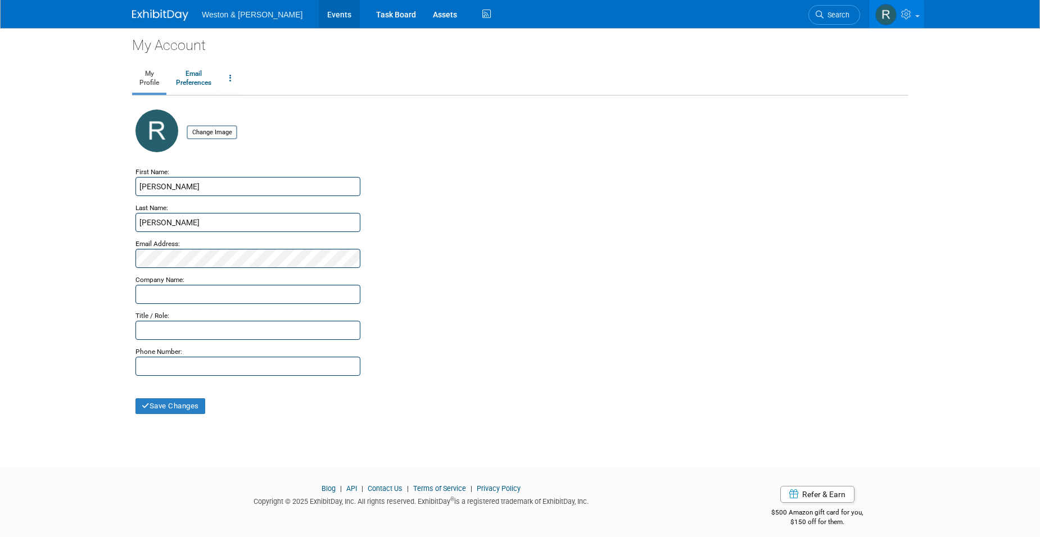 The image size is (1040, 537). Describe the element at coordinates (440, 488) in the screenshot. I see `a: Terms of Service` at that location.